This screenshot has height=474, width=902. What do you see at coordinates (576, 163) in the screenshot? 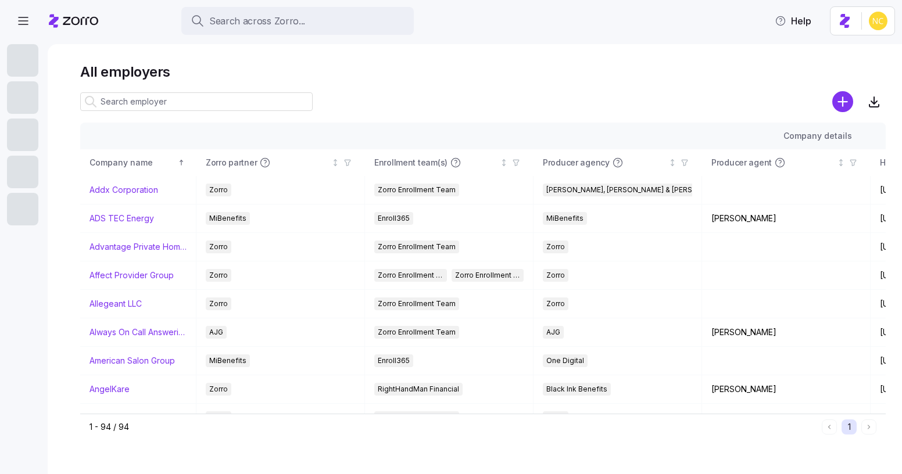
I see `span: Producer agency` at bounding box center [576, 163].